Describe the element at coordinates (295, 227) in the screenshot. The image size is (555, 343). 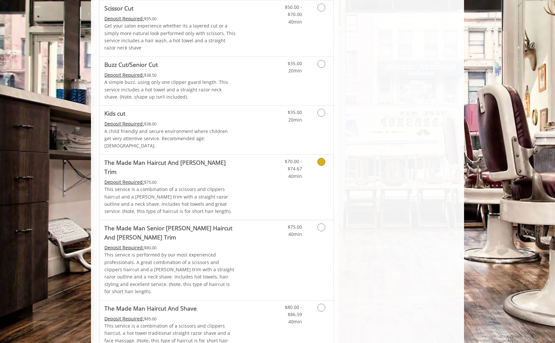
I see `span: $75.00` at that location.